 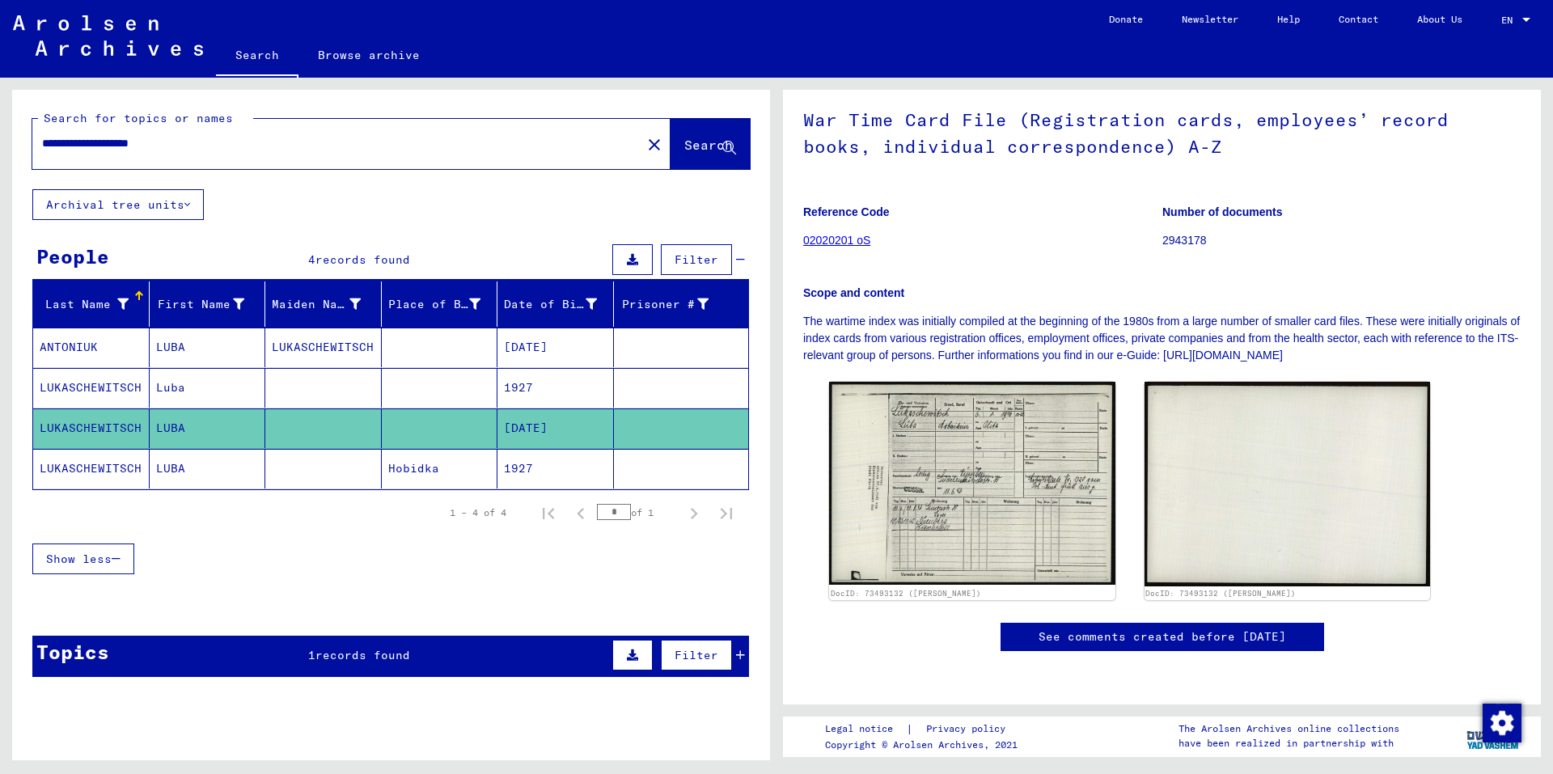 I want to click on b: Number of documents, so click(x=1223, y=212).